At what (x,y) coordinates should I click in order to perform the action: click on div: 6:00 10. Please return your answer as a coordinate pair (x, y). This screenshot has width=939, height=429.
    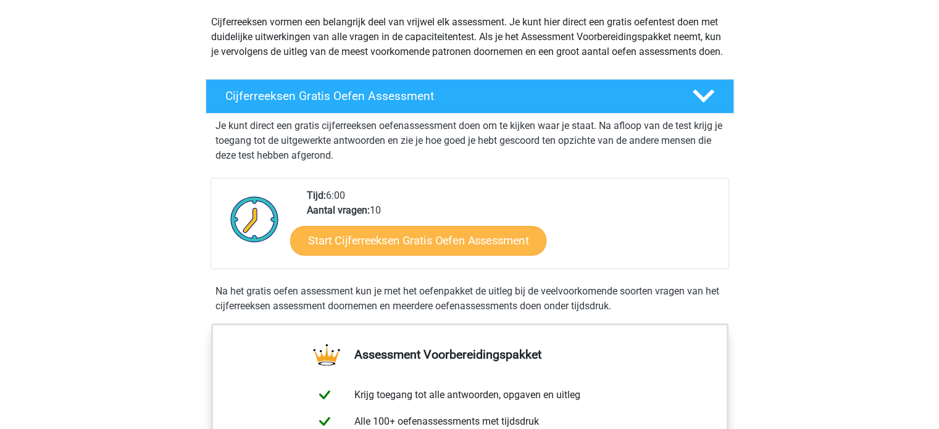
    Looking at the image, I should click on (512, 228).